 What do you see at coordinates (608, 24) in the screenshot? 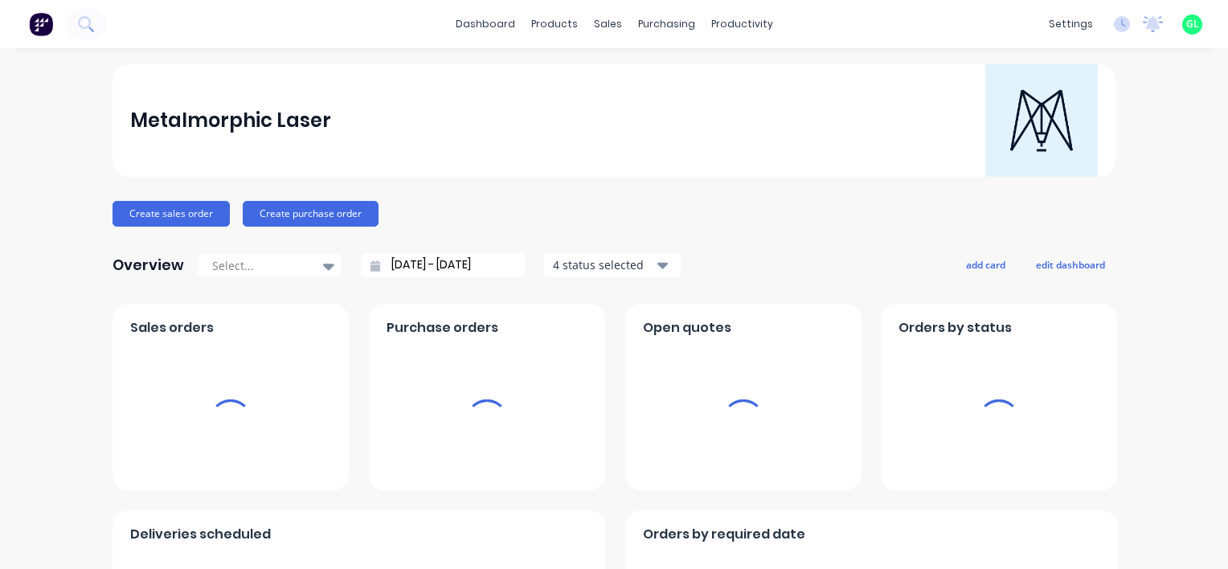
I see `div: sales` at bounding box center [608, 24].